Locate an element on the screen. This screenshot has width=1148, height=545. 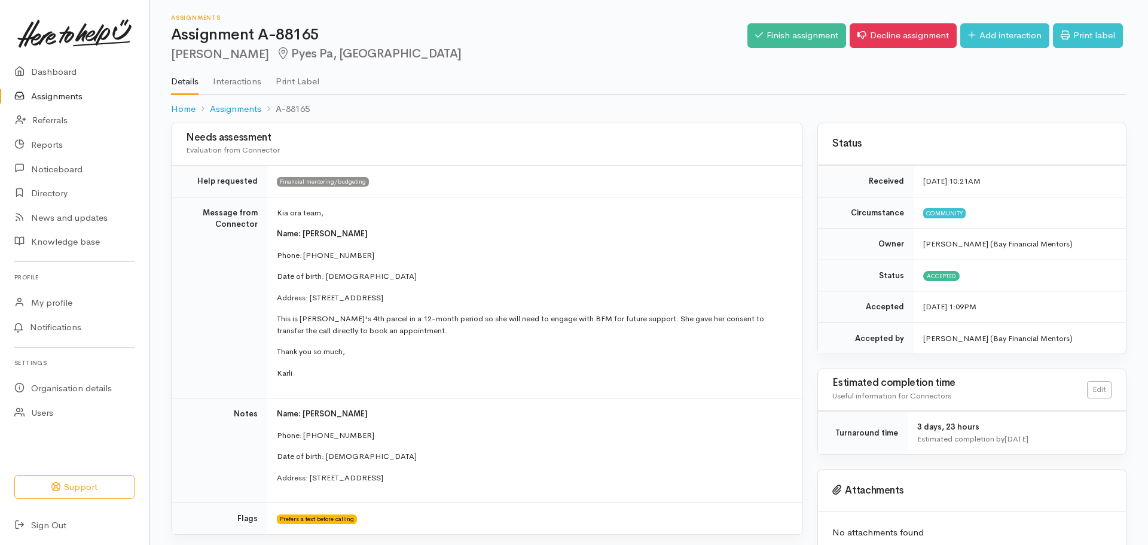
p: Thank you so much, is located at coordinates (532, 352).